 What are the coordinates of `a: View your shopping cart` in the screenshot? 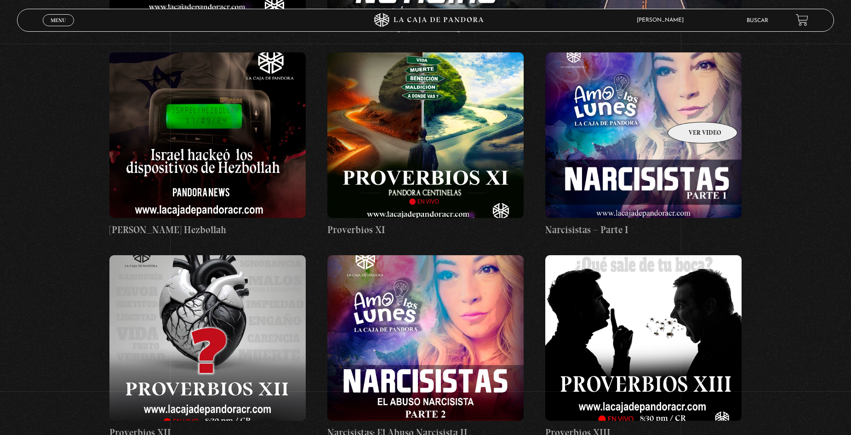 It's located at (802, 20).